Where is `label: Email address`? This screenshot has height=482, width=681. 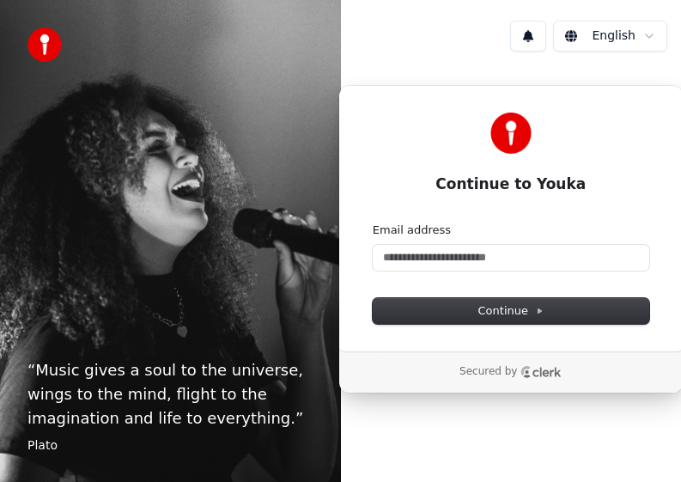 label: Email address is located at coordinates (412, 230).